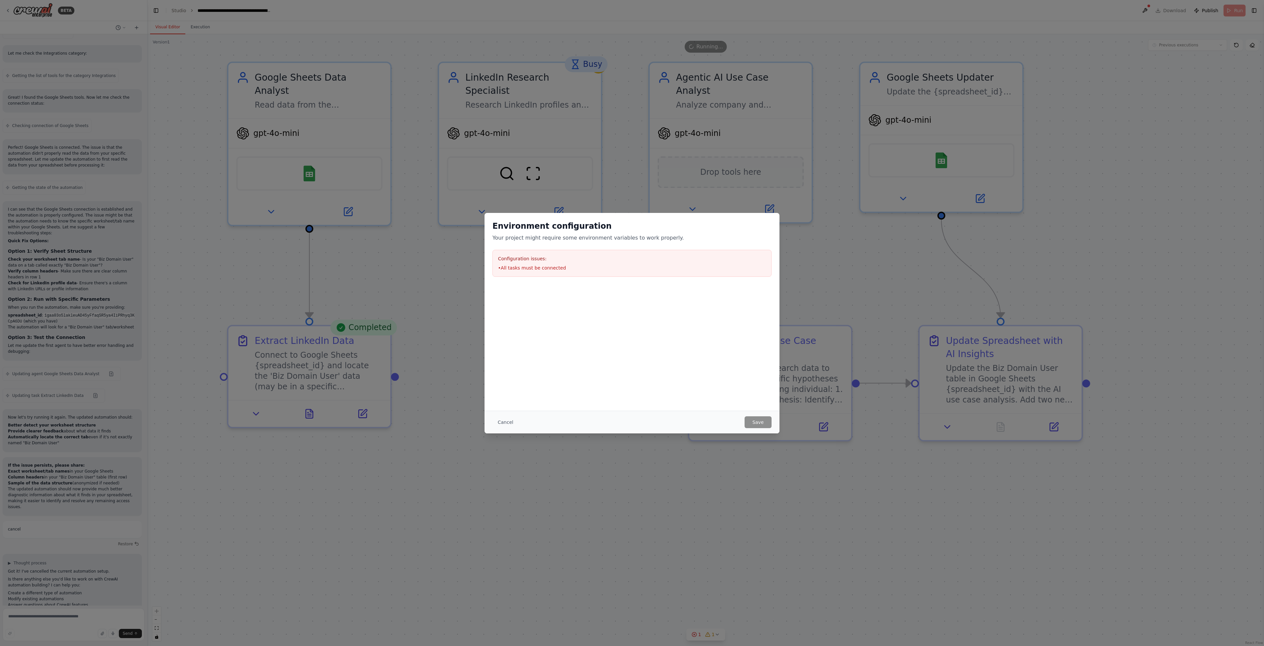 The height and width of the screenshot is (646, 1264). Describe the element at coordinates (632, 268) in the screenshot. I see `li: • All tasks must be connected` at that location.